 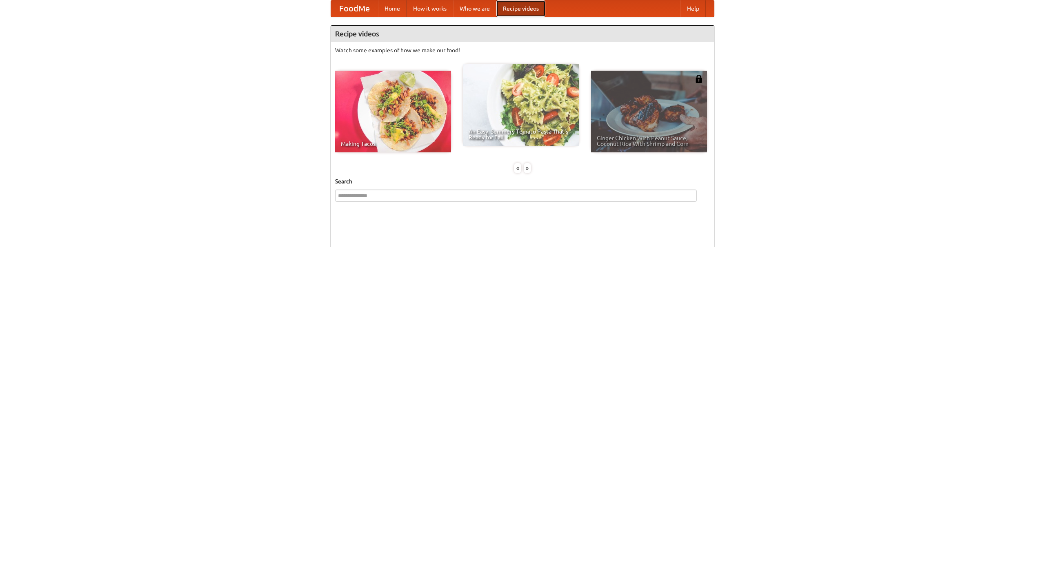 I want to click on a: Making Tacos, so click(x=393, y=111).